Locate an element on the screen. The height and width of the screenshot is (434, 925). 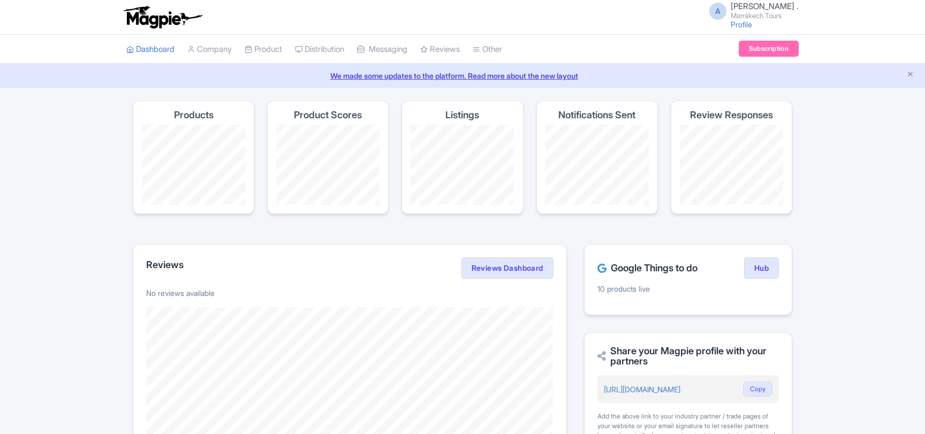
h4: Notifications Sent is located at coordinates (597, 115).